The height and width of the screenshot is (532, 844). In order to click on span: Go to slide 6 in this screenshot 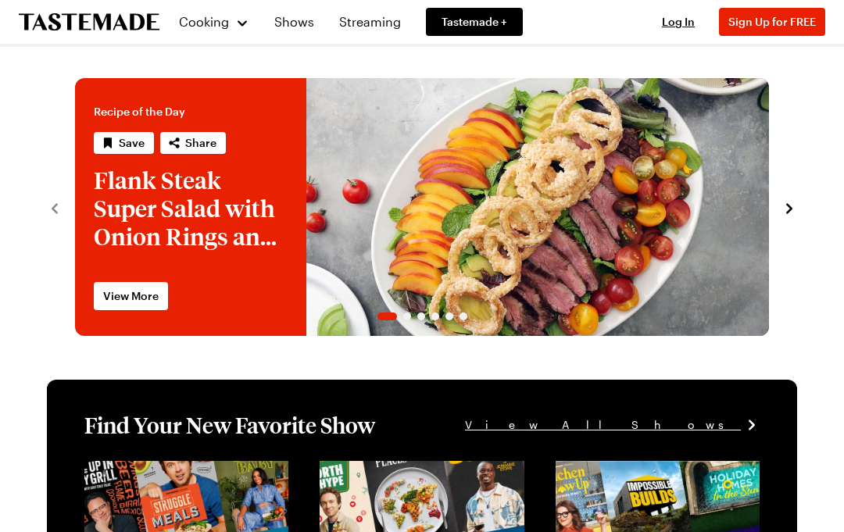, I will do `click(464, 317)`.